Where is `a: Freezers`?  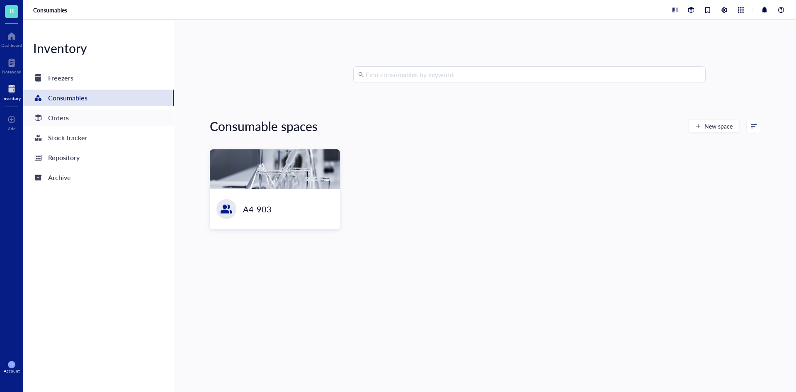 a: Freezers is located at coordinates (98, 78).